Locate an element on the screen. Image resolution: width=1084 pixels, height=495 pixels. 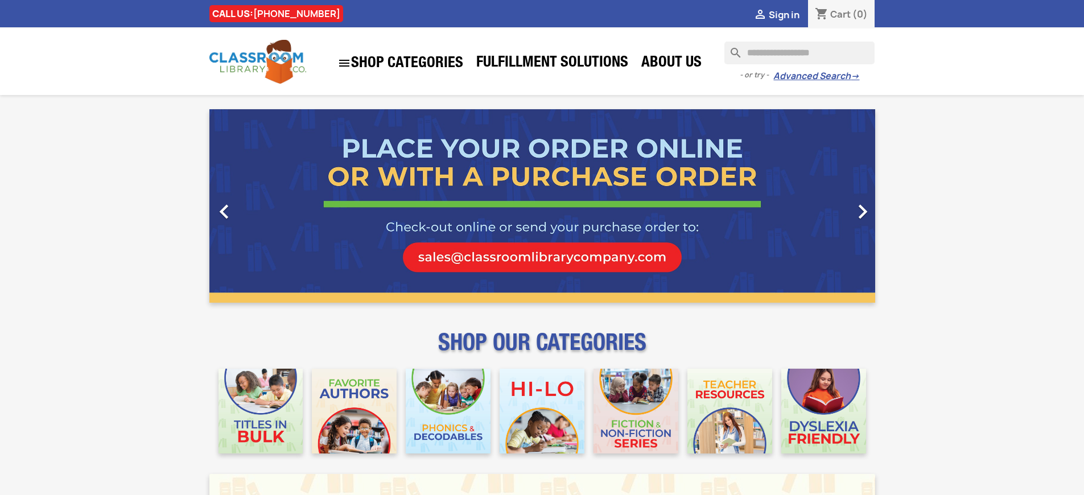
input: Search is located at coordinates (799, 53).